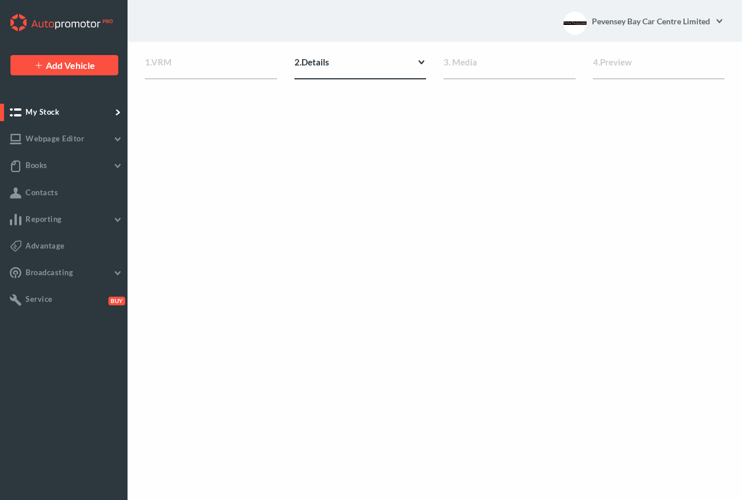  Describe the element at coordinates (54, 139) in the screenshot. I see `span: Webpage Editor` at that location.